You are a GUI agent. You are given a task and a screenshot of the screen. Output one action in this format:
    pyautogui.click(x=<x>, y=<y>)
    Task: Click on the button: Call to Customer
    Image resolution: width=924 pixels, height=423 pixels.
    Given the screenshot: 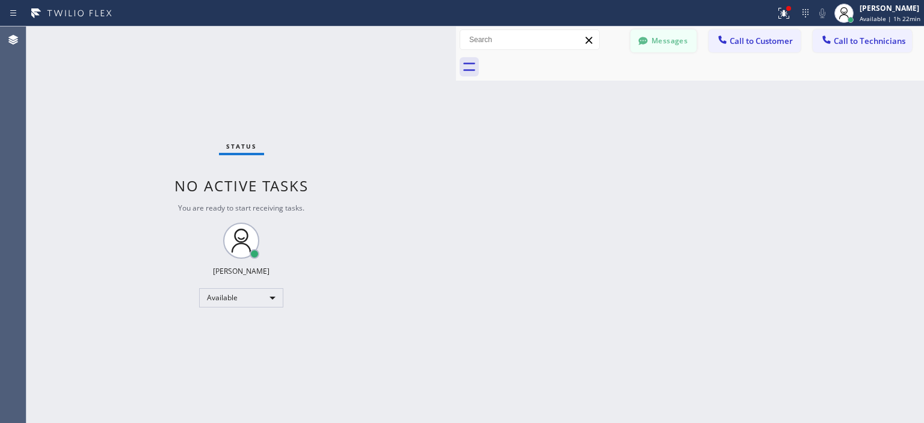 What is the action you would take?
    pyautogui.click(x=754, y=41)
    